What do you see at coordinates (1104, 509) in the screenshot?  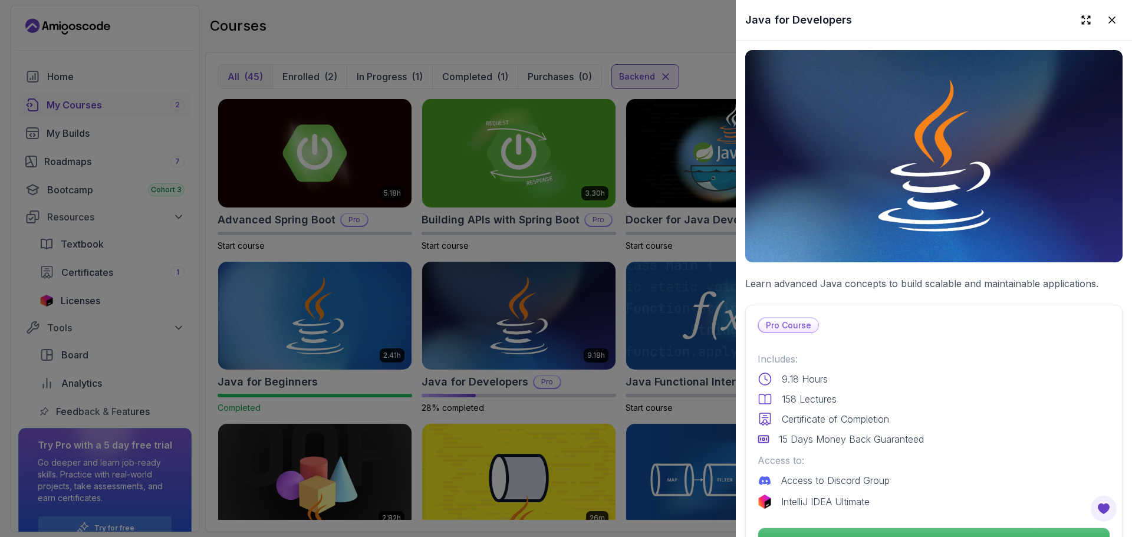 I see `button: Open Feedback Button` at bounding box center [1104, 509].